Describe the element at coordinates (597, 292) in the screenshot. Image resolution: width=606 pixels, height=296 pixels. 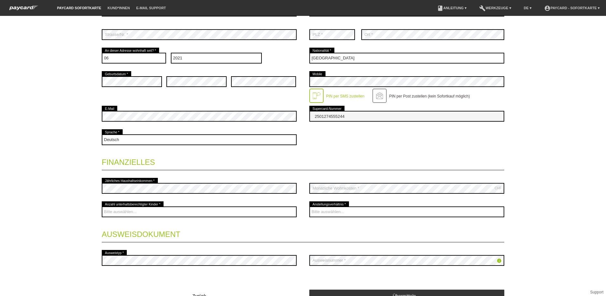
I see `a: Support` at that location.